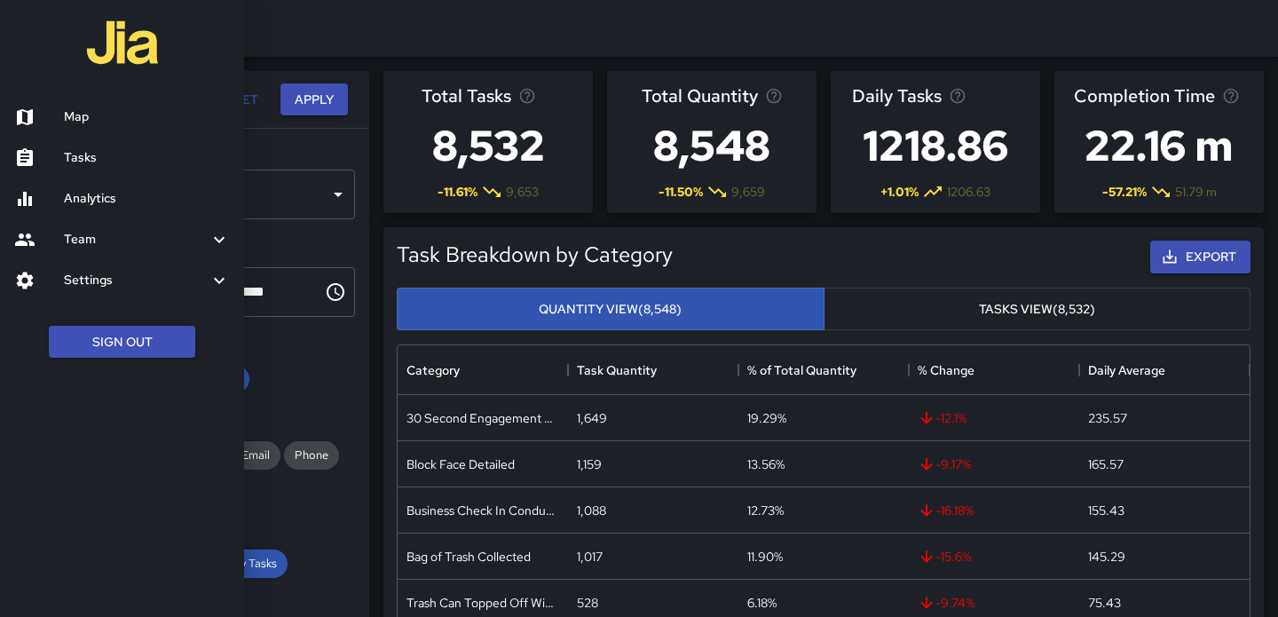 This screenshot has width=1278, height=617. What do you see at coordinates (122, 43) in the screenshot?
I see `img: jia-logo` at bounding box center [122, 43].